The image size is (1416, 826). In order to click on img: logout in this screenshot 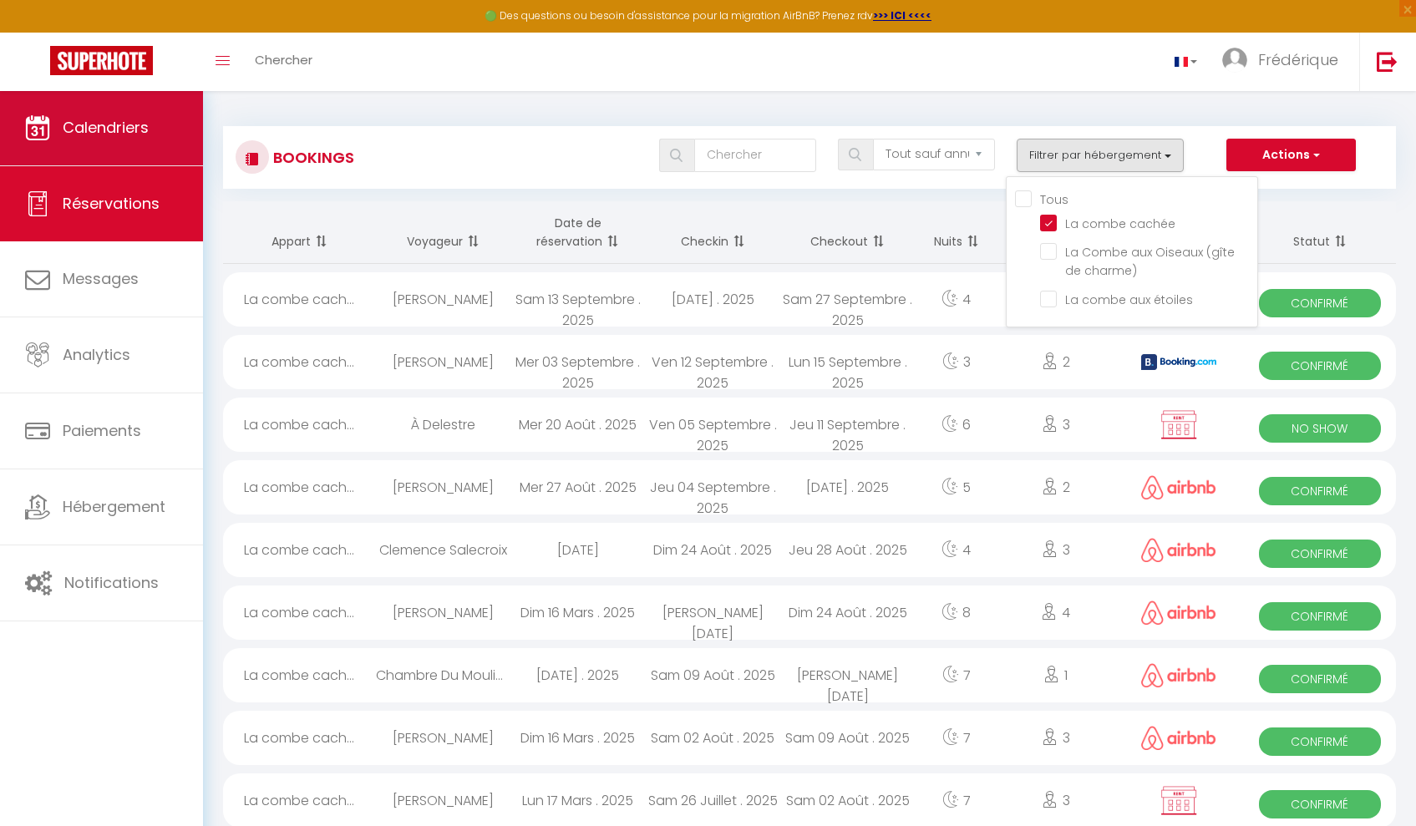, I will do `click(1387, 61)`.